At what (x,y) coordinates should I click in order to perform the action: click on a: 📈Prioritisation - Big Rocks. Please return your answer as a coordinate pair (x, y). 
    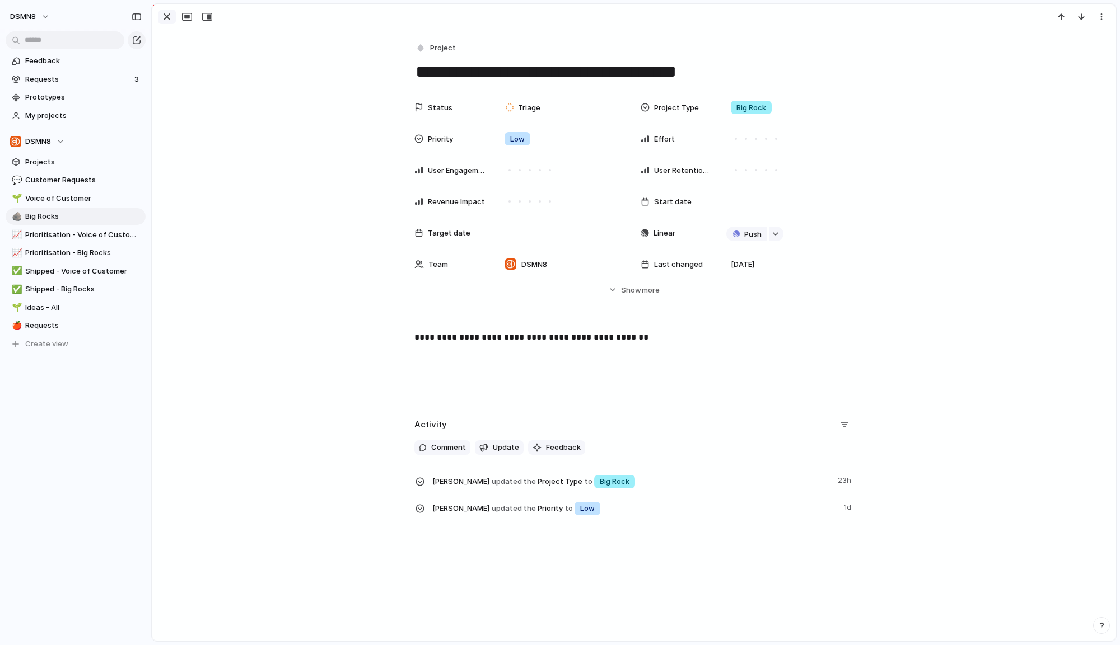
    Looking at the image, I should click on (76, 253).